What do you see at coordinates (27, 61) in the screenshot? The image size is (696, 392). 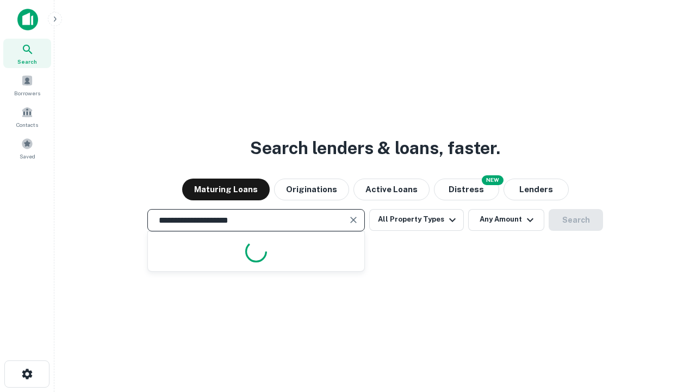 I see `span: Search` at bounding box center [27, 61].